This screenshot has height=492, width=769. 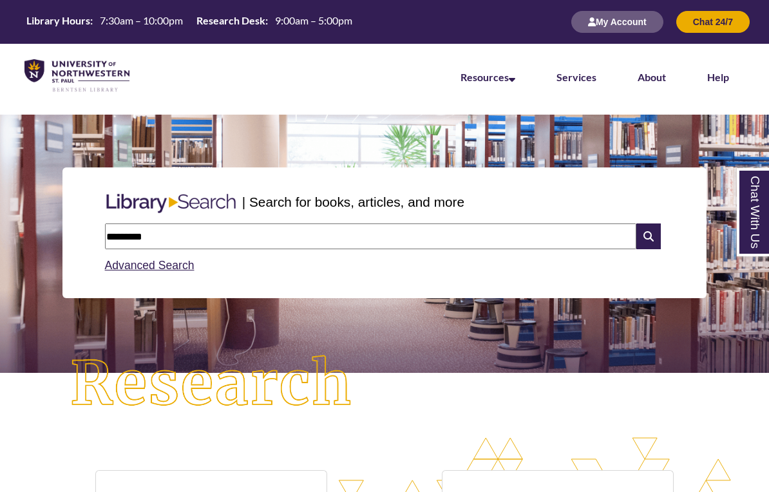 What do you see at coordinates (713, 22) in the screenshot?
I see `button: Chat 24/7` at bounding box center [713, 22].